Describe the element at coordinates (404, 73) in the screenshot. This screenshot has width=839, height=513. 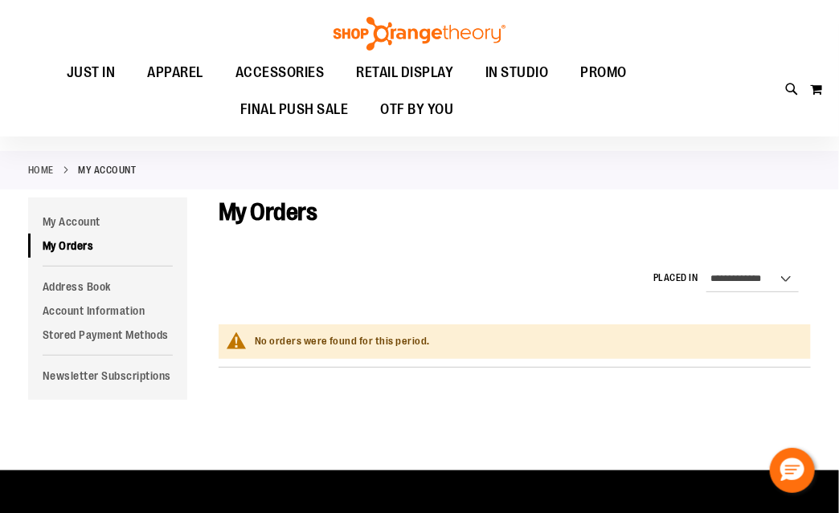
I see `a: RETAIL DISPLAY` at that location.